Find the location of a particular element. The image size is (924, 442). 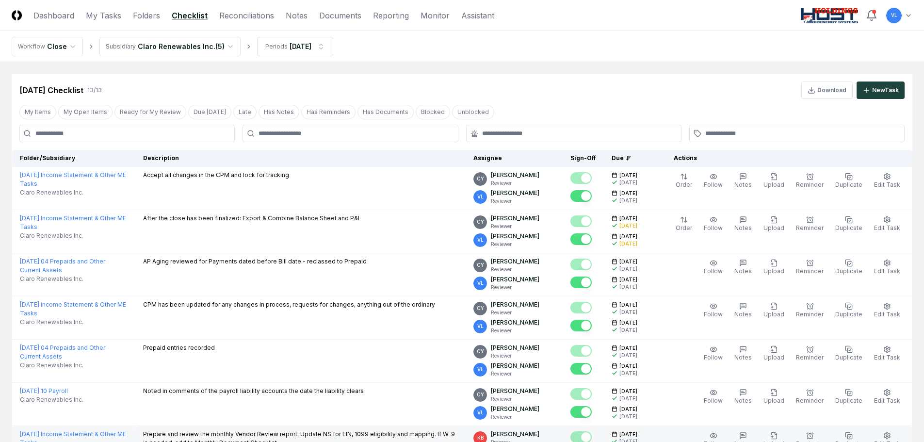

a: Notes is located at coordinates (296, 16).